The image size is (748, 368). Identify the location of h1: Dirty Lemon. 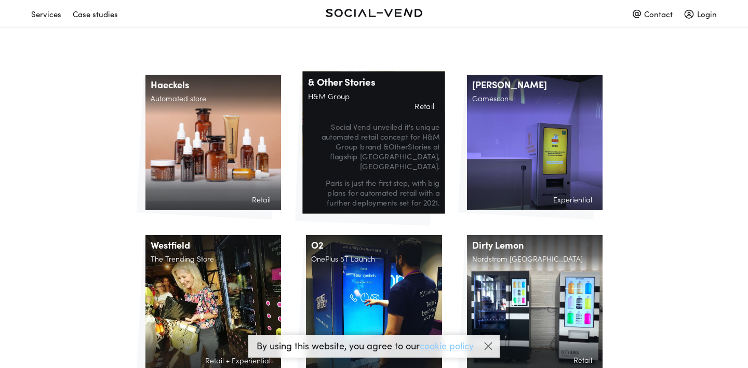
(534, 245).